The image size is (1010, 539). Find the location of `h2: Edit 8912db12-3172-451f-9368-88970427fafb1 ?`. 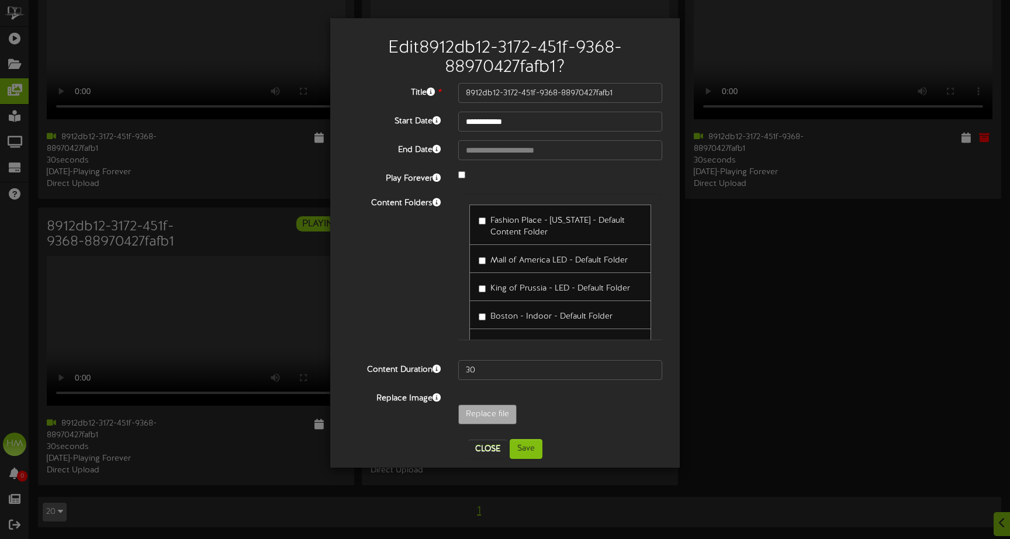

h2: Edit 8912db12-3172-451f-9368-88970427fafb1 ? is located at coordinates (505, 58).